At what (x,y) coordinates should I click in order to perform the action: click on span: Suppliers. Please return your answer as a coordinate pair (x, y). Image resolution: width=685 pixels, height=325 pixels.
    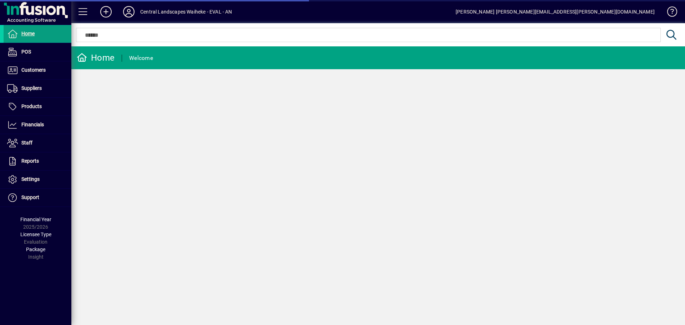
    Looking at the image, I should click on (31, 88).